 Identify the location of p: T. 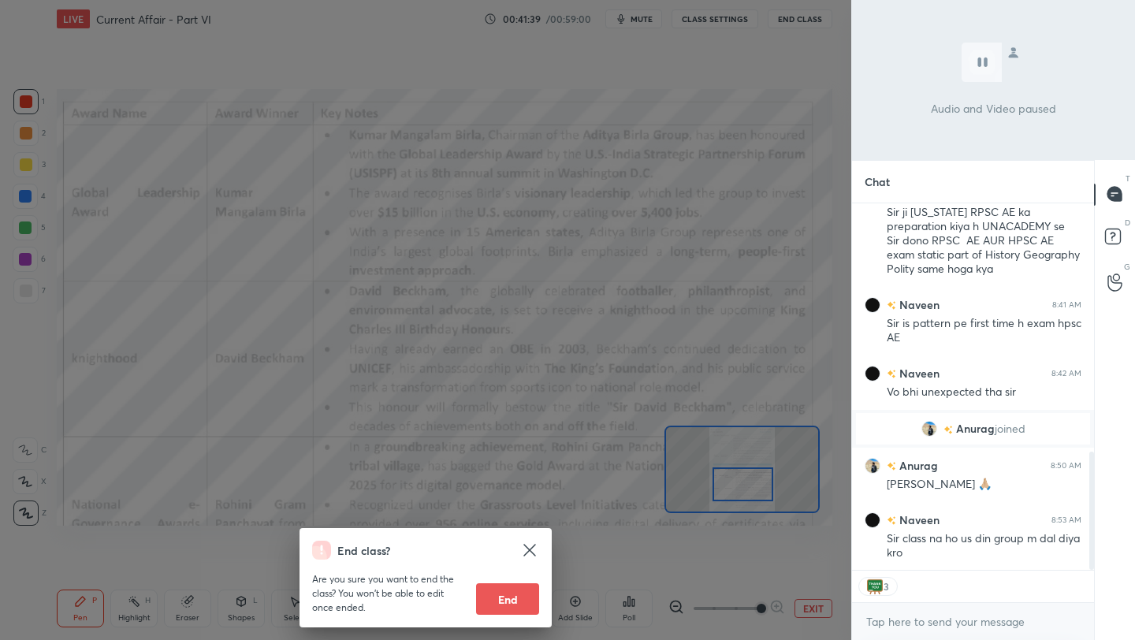
(1127, 178).